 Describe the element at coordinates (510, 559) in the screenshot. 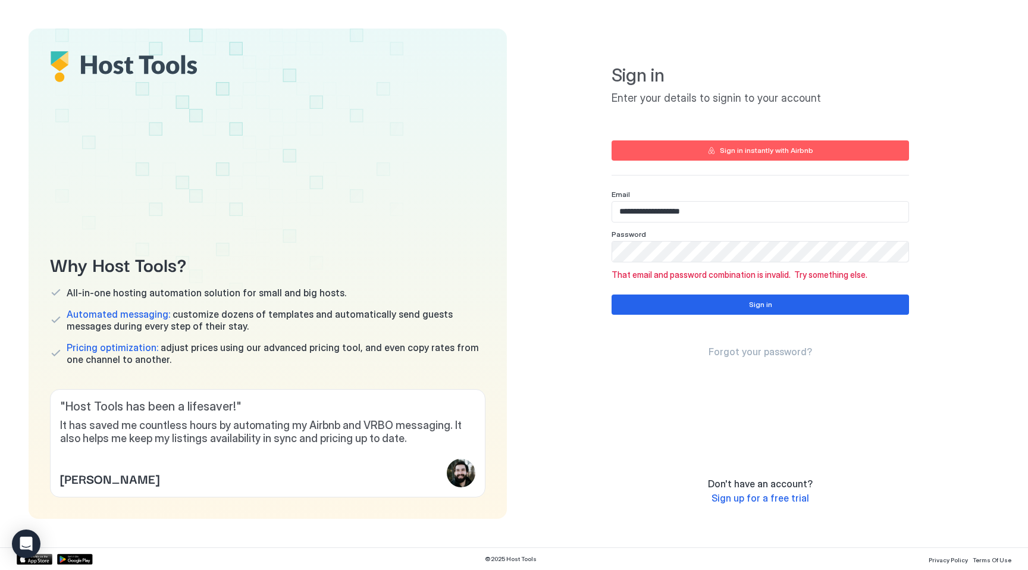

I see `span: © 2025 Host Tools` at that location.